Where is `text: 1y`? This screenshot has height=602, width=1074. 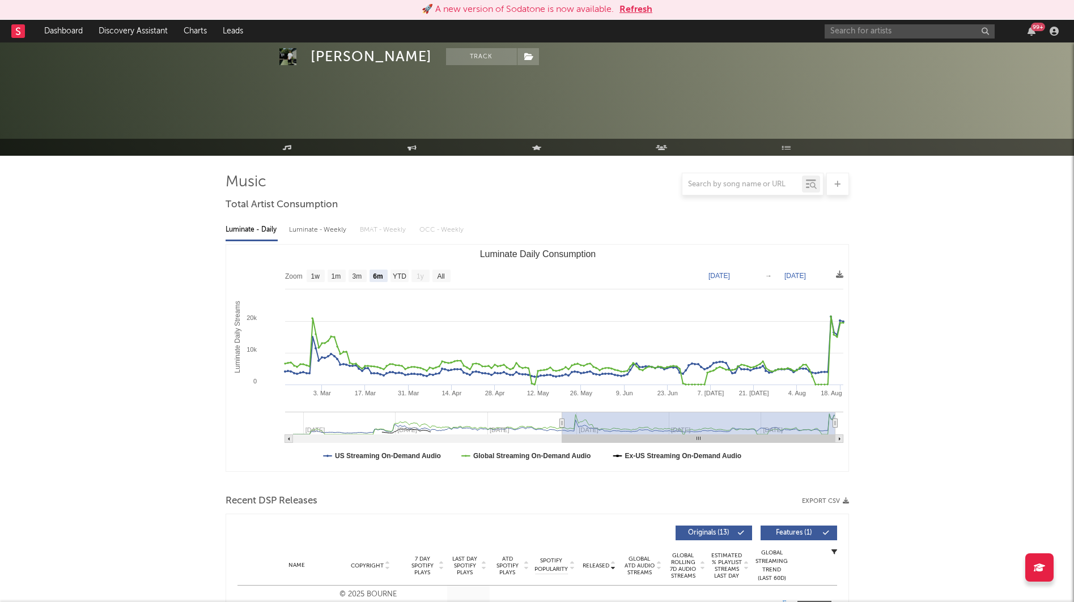 text: 1y is located at coordinates (420, 276).